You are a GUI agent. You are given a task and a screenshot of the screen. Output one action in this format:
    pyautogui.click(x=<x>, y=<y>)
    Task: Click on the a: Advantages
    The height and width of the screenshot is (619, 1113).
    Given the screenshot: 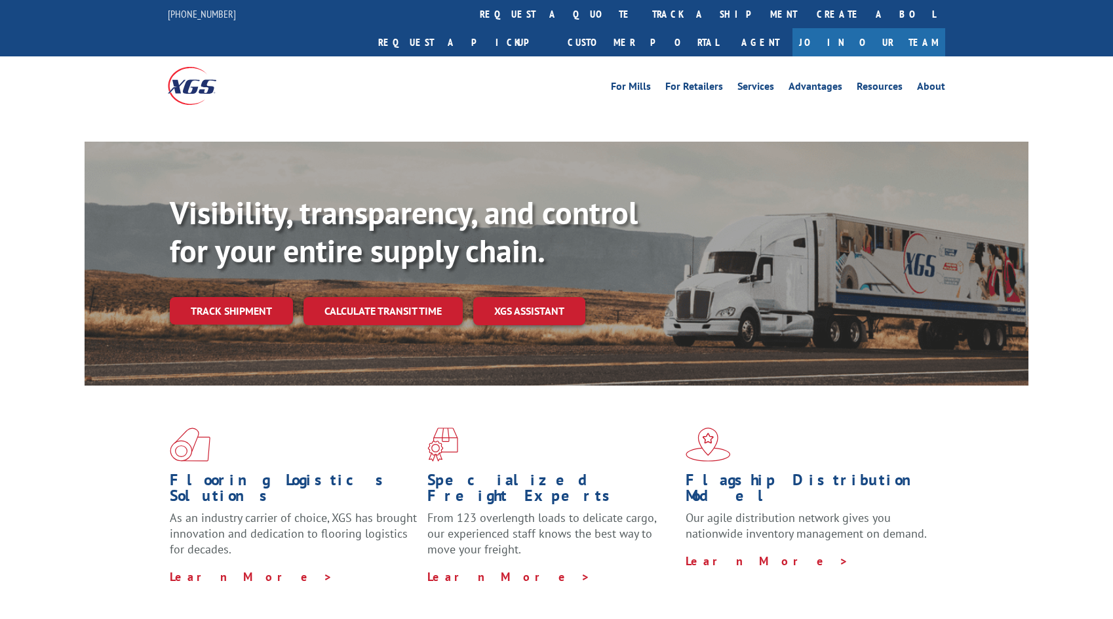 What is the action you would take?
    pyautogui.click(x=815, y=88)
    